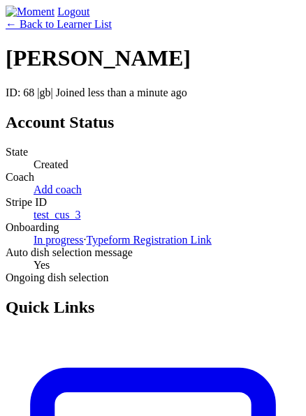 This screenshot has height=416, width=306. What do you see at coordinates (153, 93) in the screenshot?
I see `p: ID: 68 | | Joined less than a minute ago` at bounding box center [153, 93].